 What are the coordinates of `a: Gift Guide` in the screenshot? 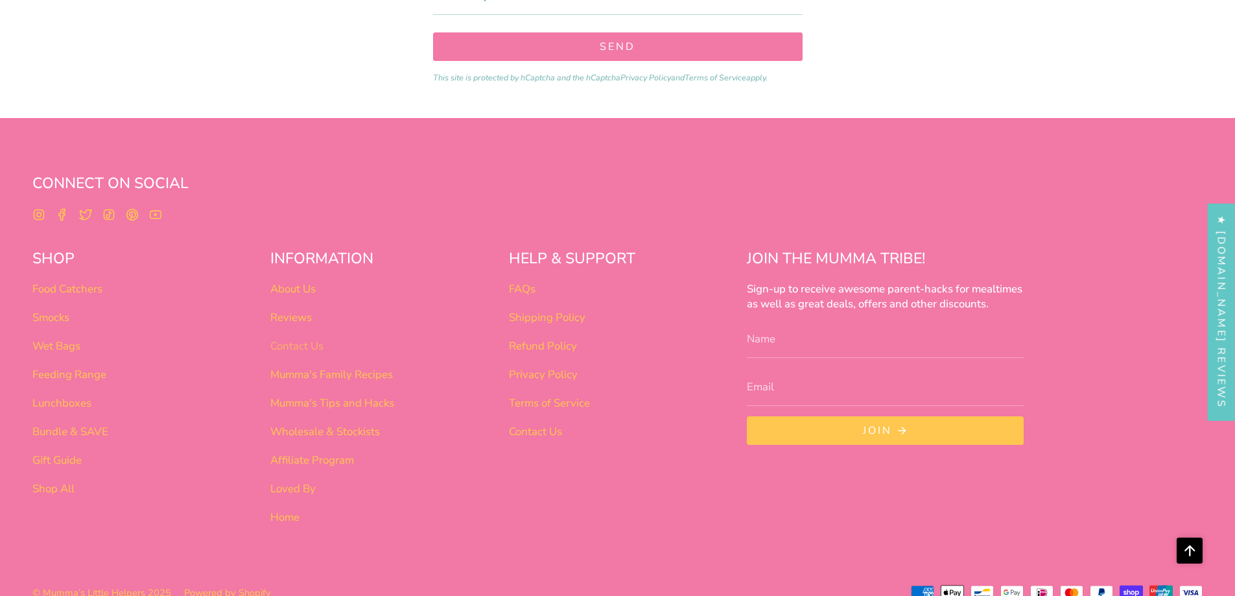 It's located at (57, 460).